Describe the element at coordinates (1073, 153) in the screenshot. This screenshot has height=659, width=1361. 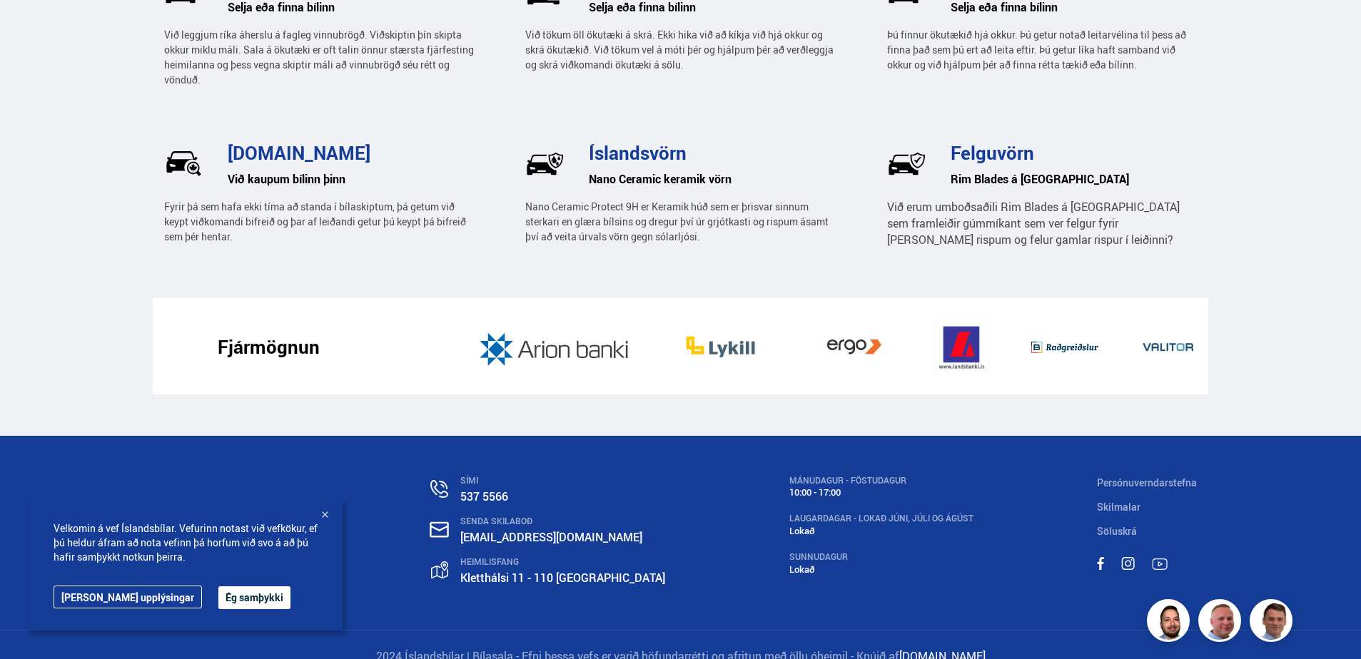
I see `h3: Felguvörn` at that location.